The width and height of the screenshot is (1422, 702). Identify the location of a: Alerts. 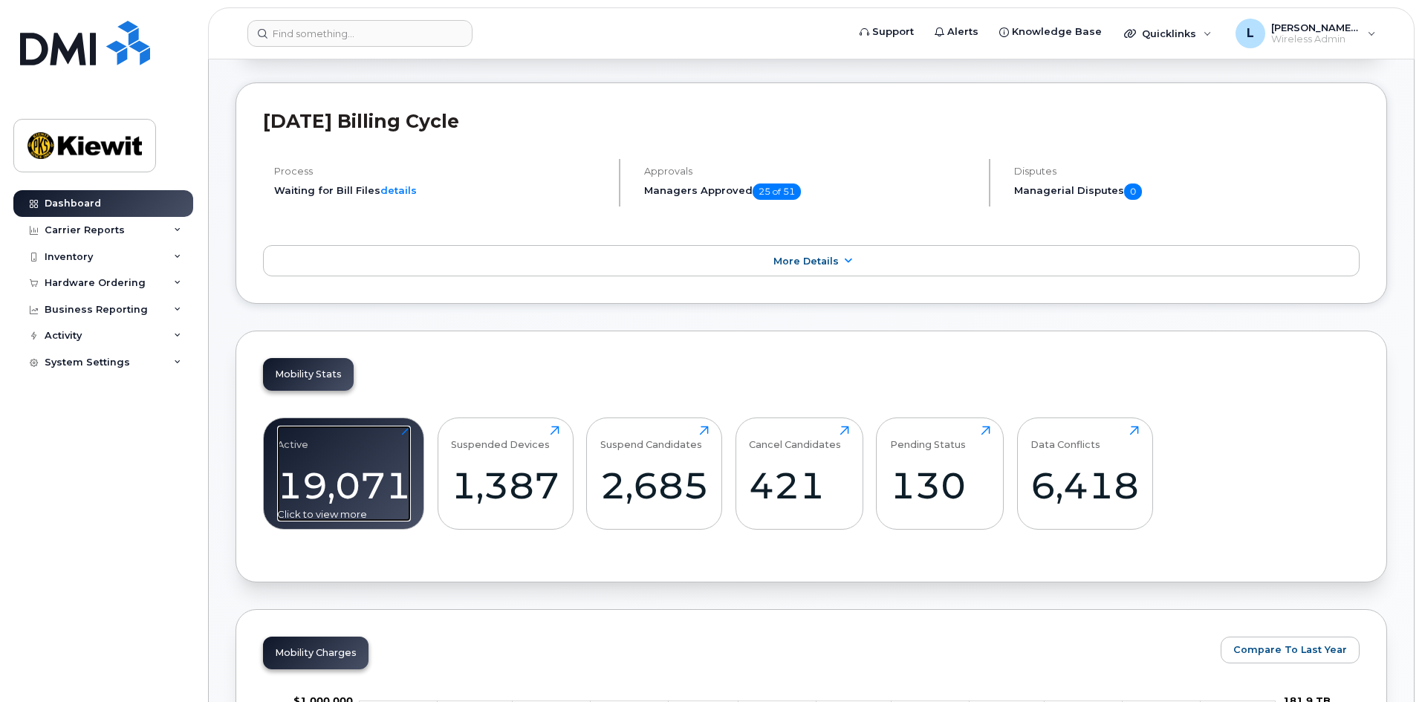
(956, 32).